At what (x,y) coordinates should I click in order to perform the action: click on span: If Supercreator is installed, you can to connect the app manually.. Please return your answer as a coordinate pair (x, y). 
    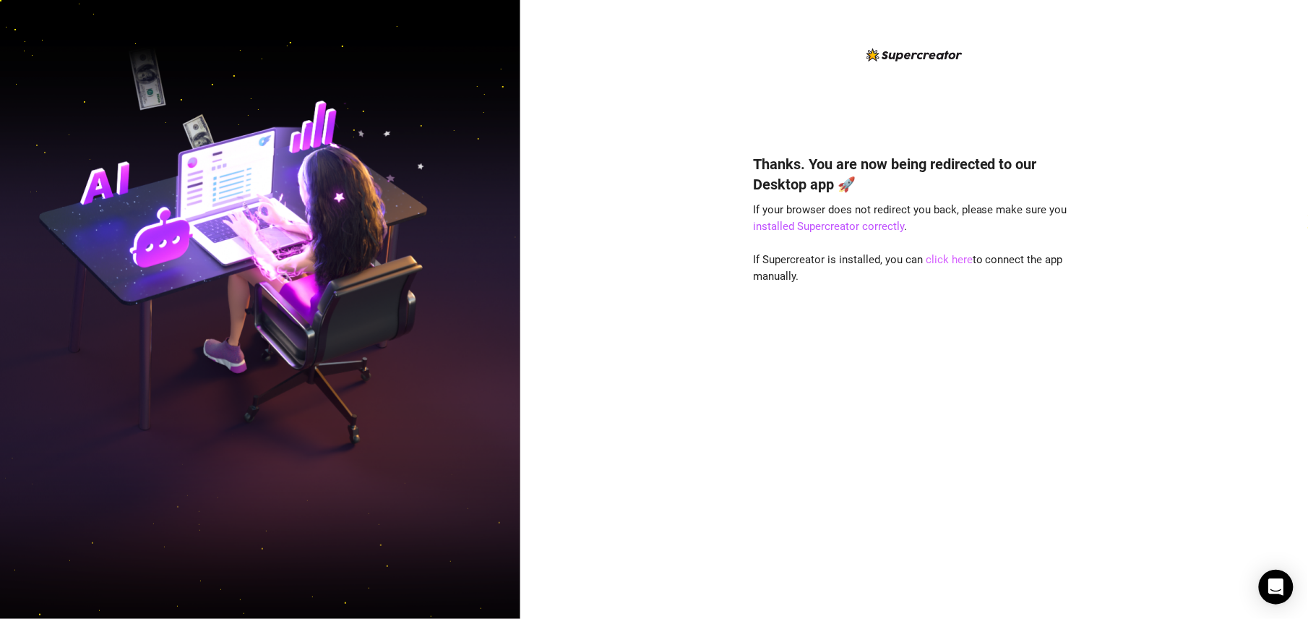
    Looking at the image, I should click on (908, 268).